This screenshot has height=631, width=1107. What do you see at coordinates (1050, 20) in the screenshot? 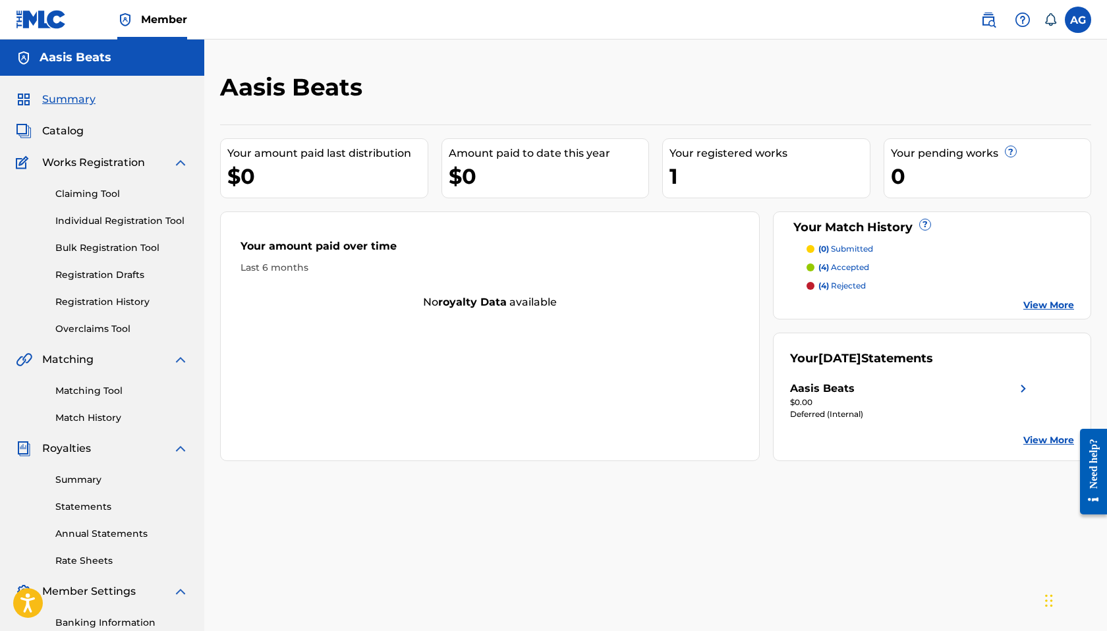
I see `div: Notifications` at bounding box center [1050, 20].